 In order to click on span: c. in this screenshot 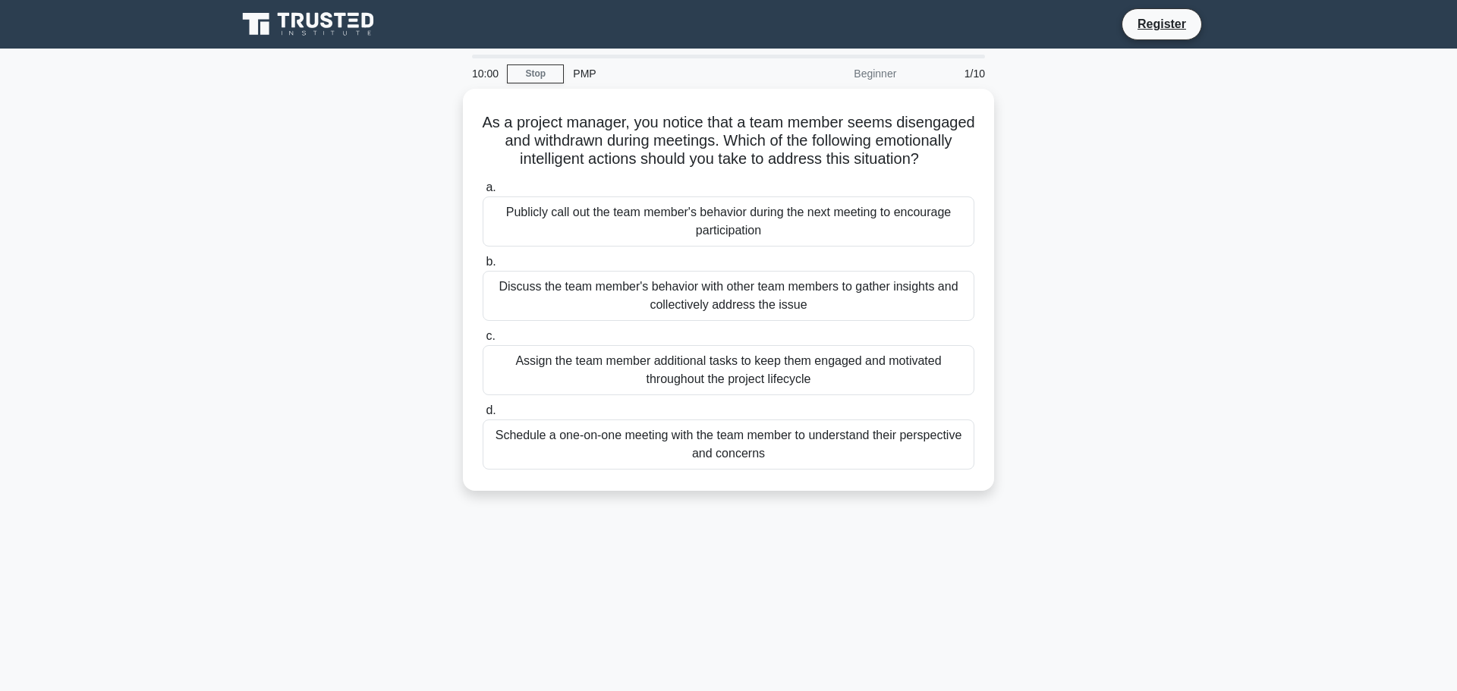, I will do `click(490, 335)`.